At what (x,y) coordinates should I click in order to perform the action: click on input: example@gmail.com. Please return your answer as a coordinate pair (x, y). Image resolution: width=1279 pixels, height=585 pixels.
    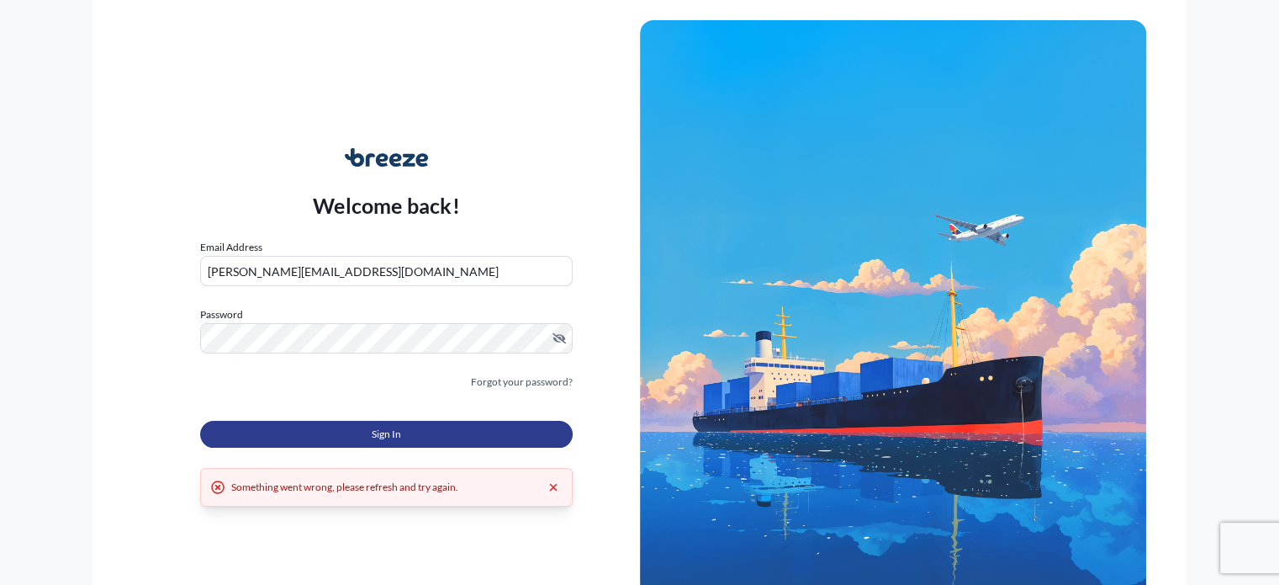
    Looking at the image, I should click on (386, 271).